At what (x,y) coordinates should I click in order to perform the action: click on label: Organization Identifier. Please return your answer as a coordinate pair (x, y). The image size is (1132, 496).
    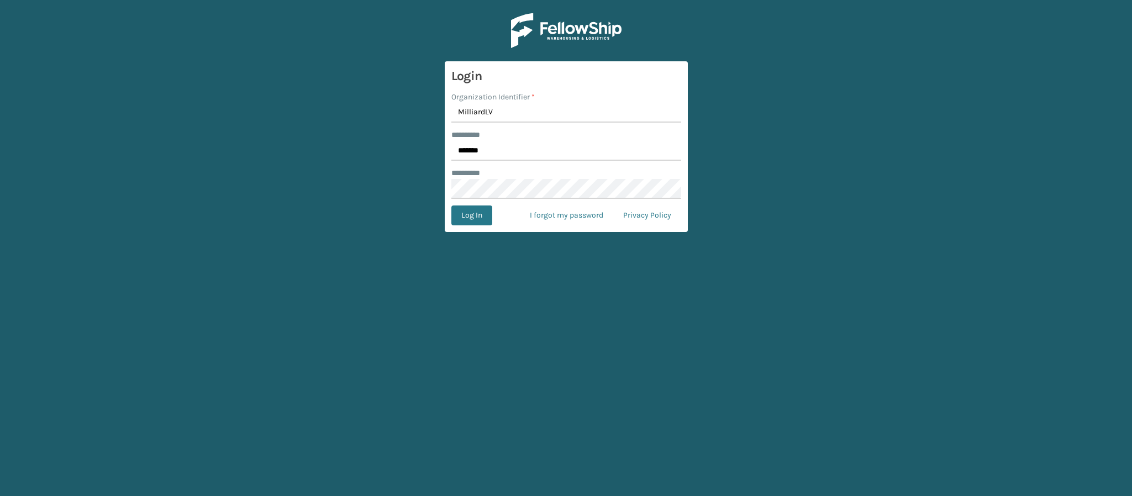
    Looking at the image, I should click on (493, 97).